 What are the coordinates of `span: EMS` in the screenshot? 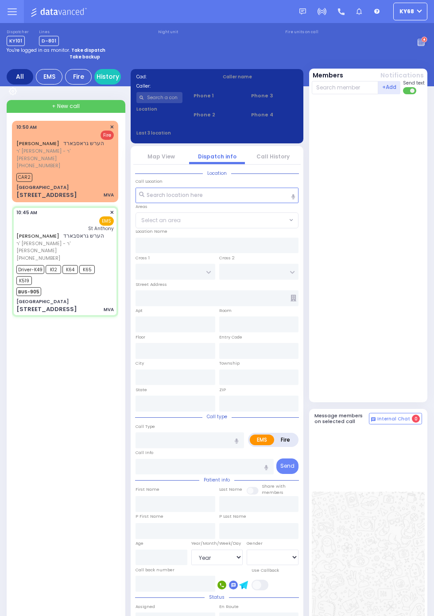 It's located at (106, 221).